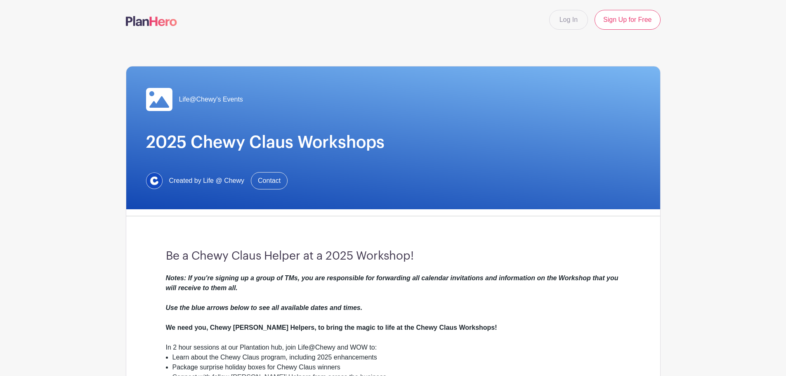 The image size is (786, 376). What do you see at coordinates (392, 292) in the screenshot?
I see `em: Notes: If you're signing up a group of TMs, you are responsible for forwarding all calendar invit...` at bounding box center [392, 292].